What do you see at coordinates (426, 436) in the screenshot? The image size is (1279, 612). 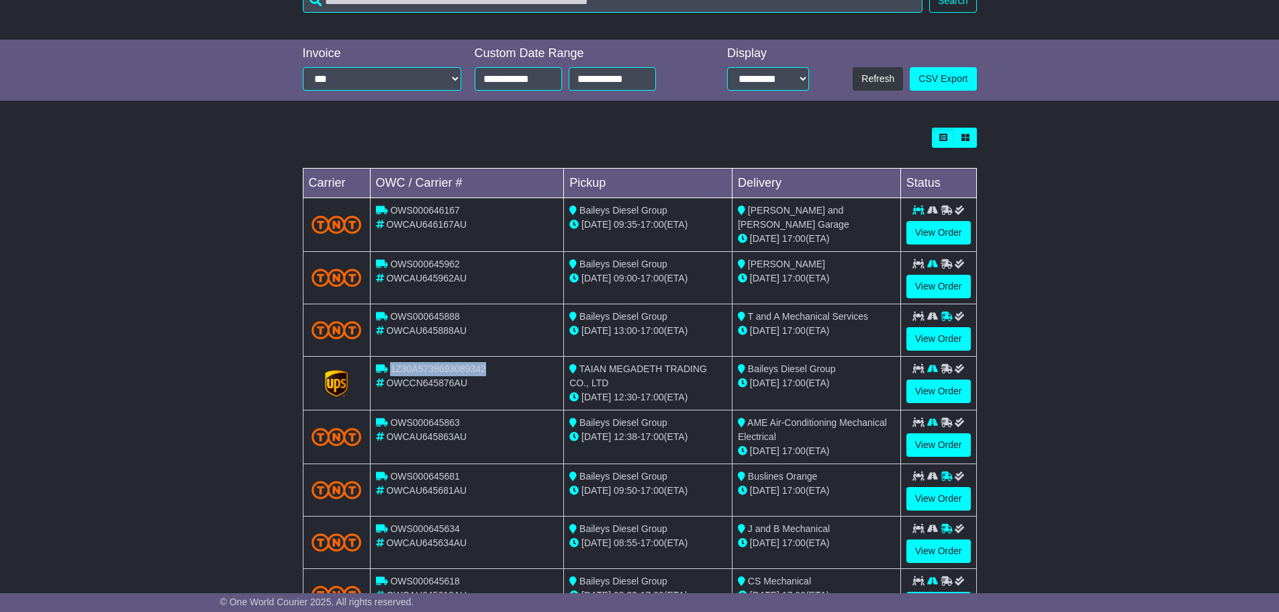 I see `span: OWCAU645863AU` at bounding box center [426, 436].